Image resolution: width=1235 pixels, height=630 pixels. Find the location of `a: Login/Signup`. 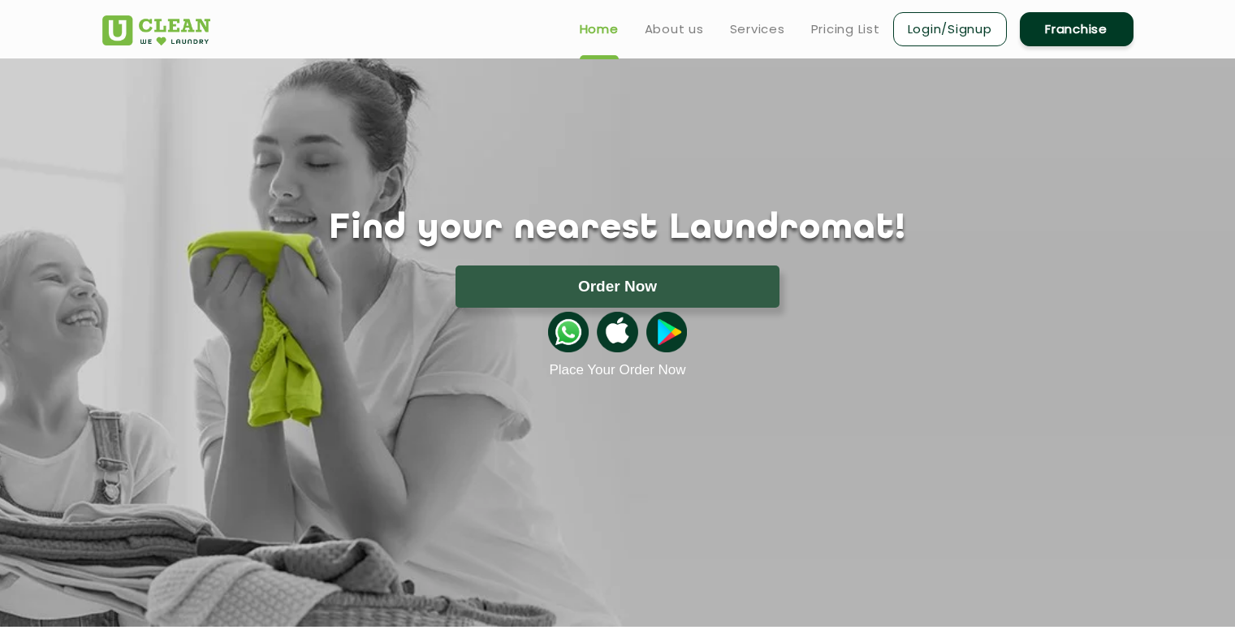

a: Login/Signup is located at coordinates (950, 29).